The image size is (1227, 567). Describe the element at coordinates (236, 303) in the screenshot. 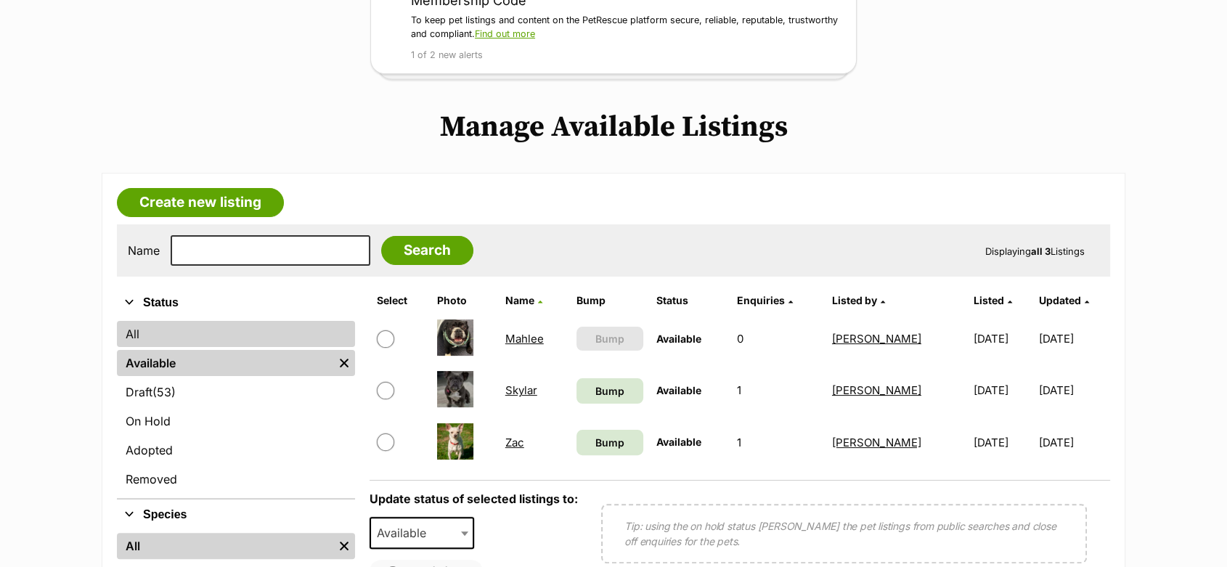

I see `button: Status` at that location.